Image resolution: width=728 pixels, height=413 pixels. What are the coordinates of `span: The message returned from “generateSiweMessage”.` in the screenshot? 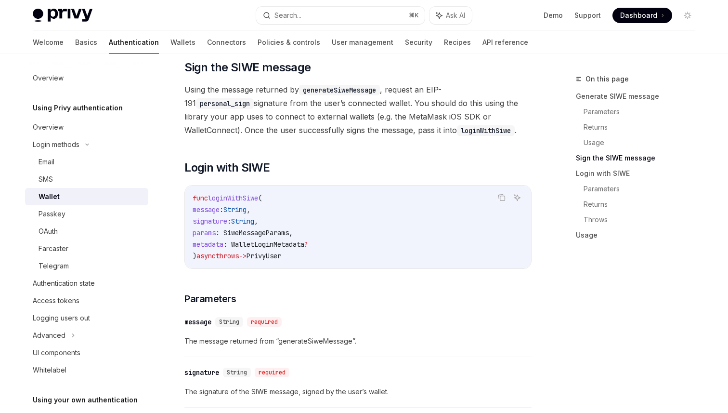 It's located at (358, 341).